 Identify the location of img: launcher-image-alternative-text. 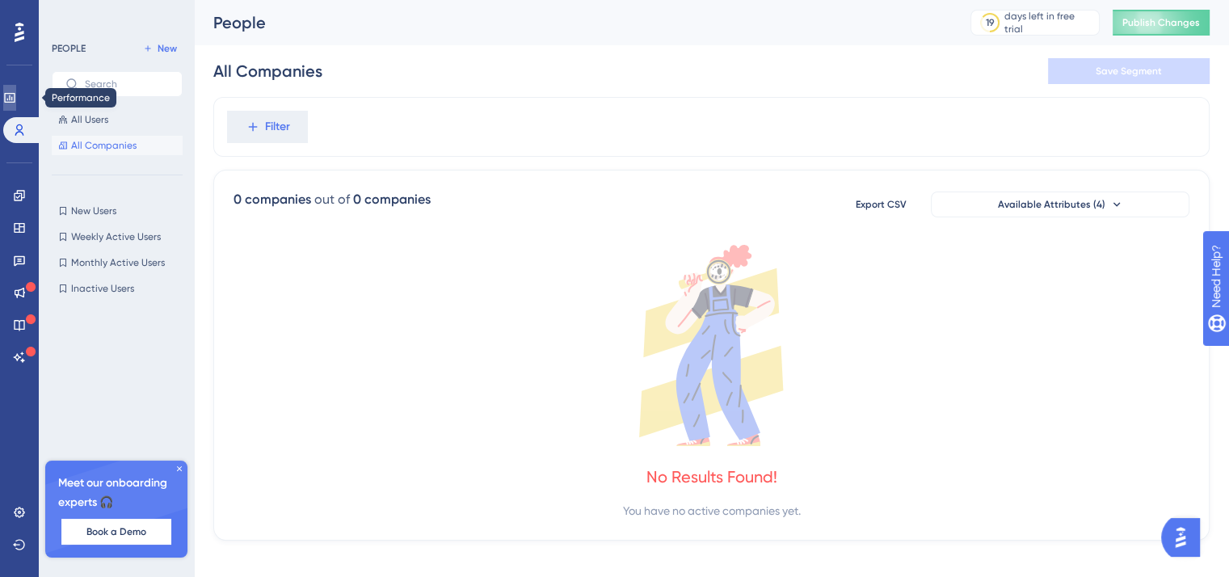
(19, 24).